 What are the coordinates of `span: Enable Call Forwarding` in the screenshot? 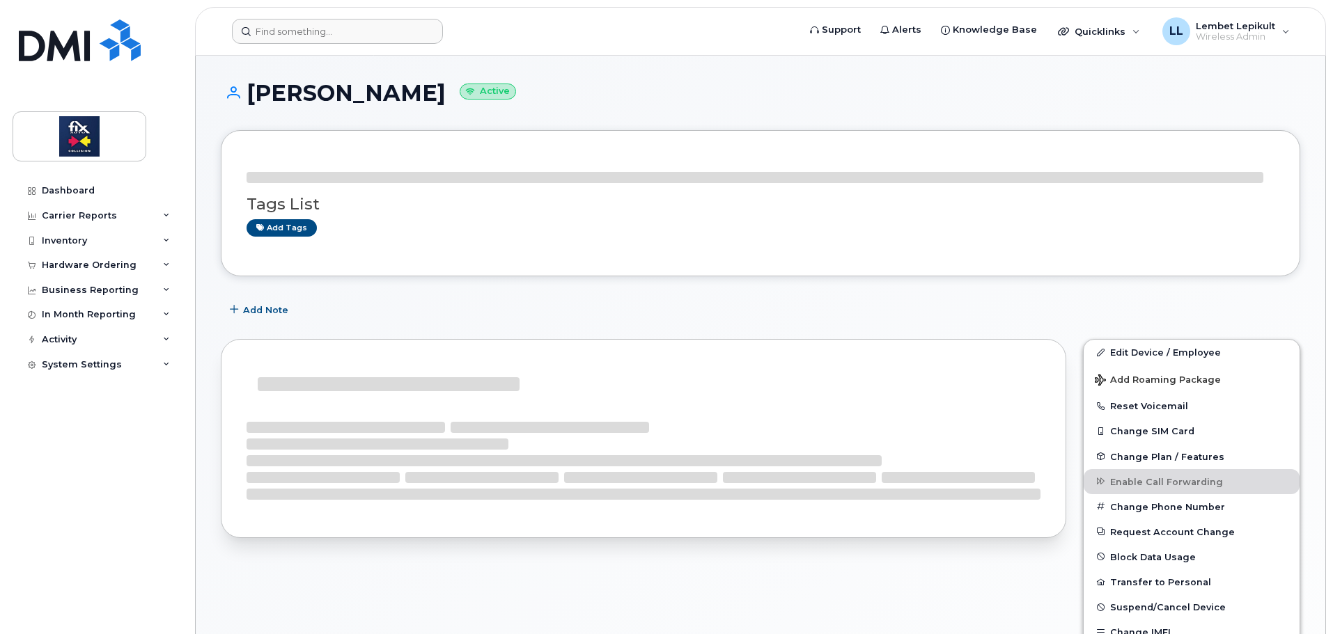 It's located at (1166, 481).